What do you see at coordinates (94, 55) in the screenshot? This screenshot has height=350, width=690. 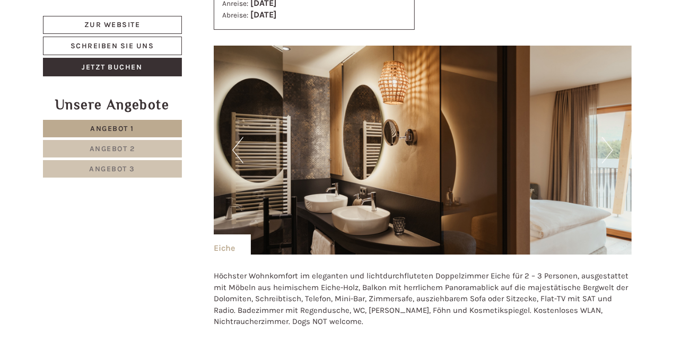 I see `small: 08:26` at bounding box center [94, 55].